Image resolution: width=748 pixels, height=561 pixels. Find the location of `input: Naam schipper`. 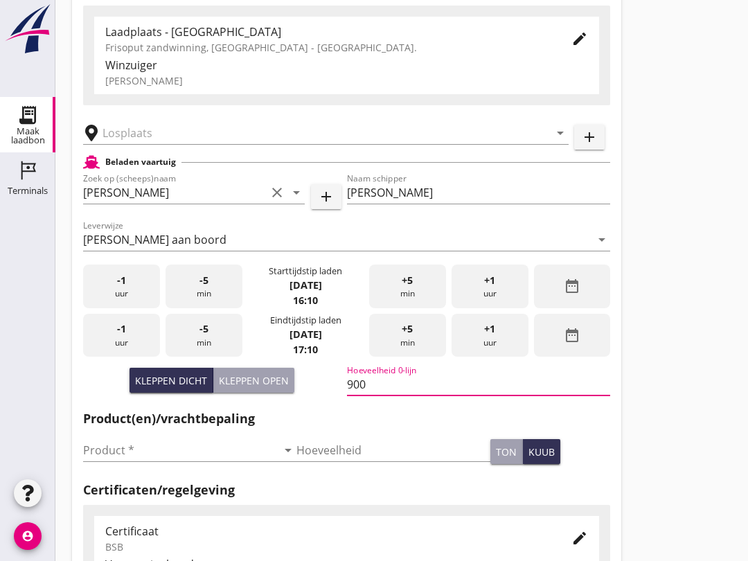

input: Naam schipper is located at coordinates (479, 193).